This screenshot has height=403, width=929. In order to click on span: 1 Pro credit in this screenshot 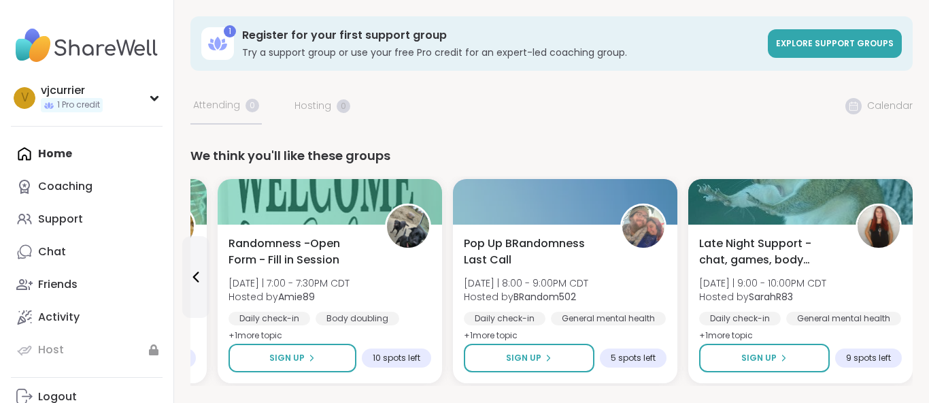, I will do `click(78, 105)`.